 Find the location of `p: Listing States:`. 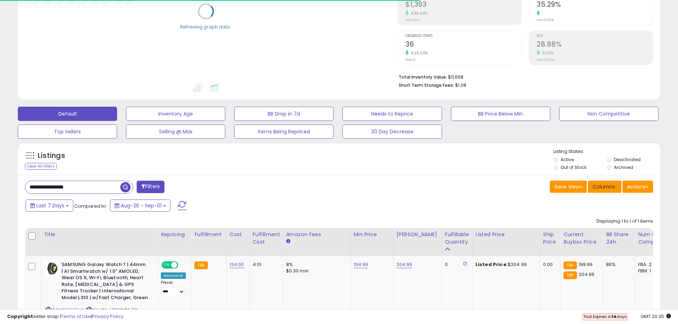

p: Listing States: is located at coordinates (607, 152).